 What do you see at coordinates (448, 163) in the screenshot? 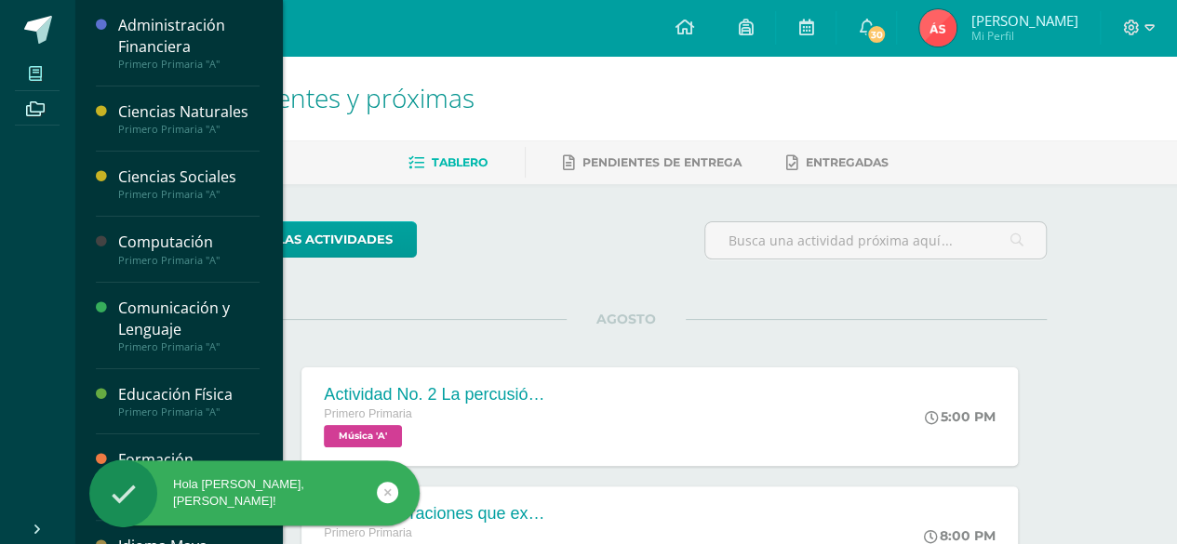
I see `a: Tablero` at bounding box center [448, 163].